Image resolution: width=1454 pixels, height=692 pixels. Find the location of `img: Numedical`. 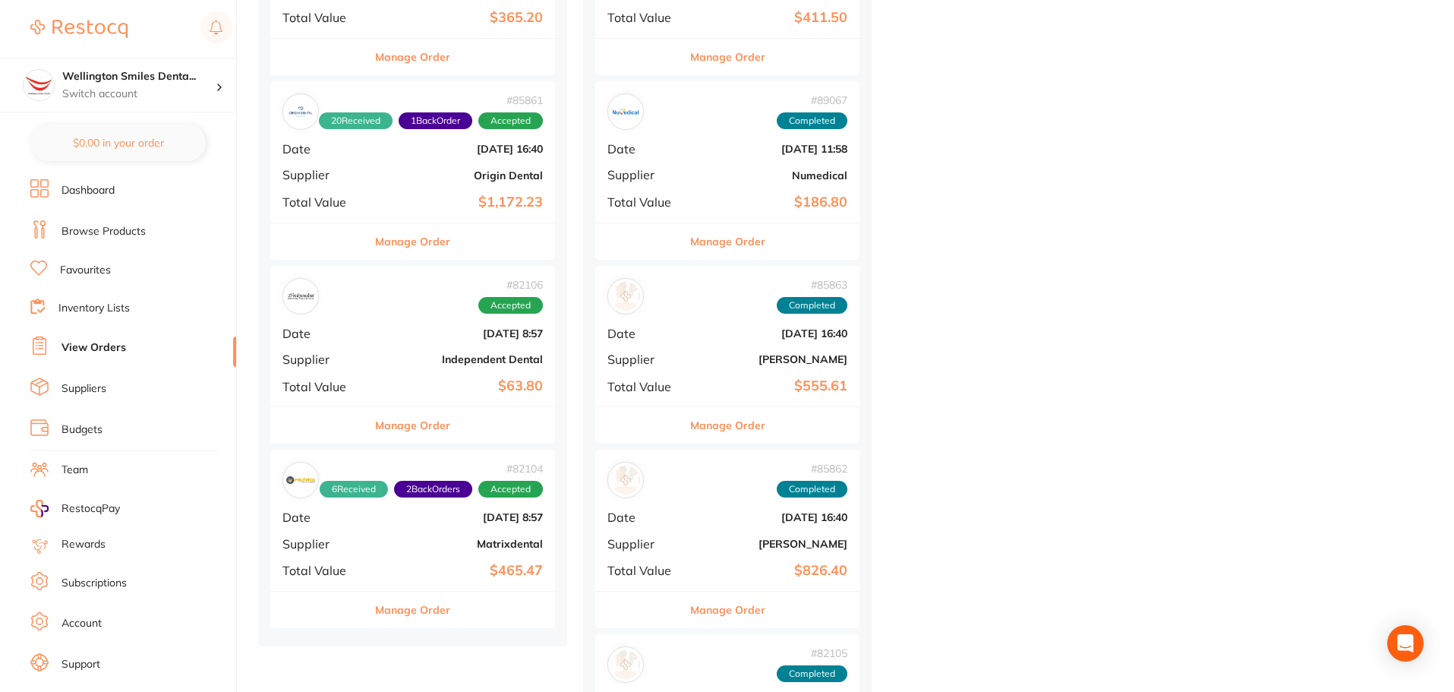

img: Numedical is located at coordinates (626, 112).